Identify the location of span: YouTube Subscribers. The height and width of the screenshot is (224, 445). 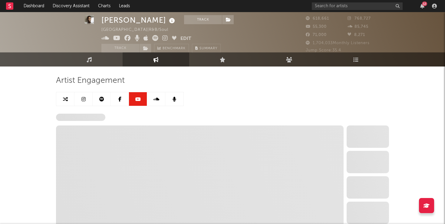
(80, 117).